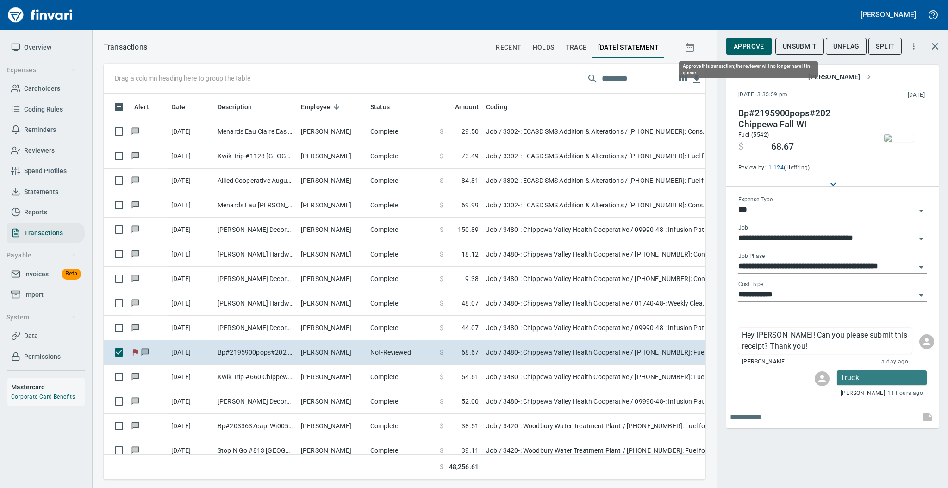 This screenshot has width=948, height=488. Describe the element at coordinates (41, 317) in the screenshot. I see `span: System` at that location.